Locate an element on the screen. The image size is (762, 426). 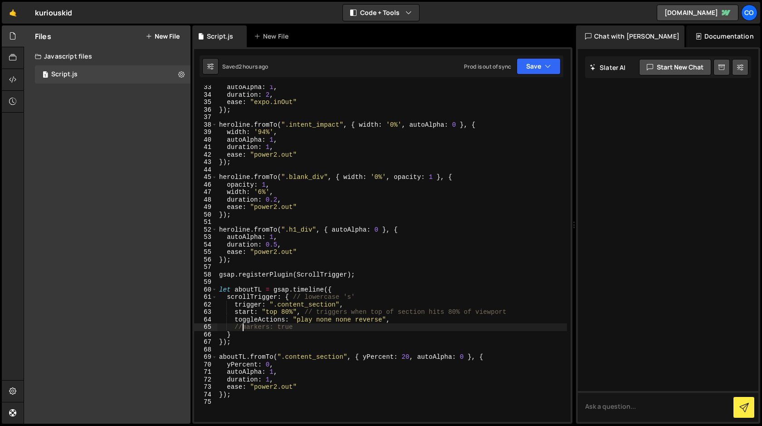
div: 51 is located at coordinates (206, 222).